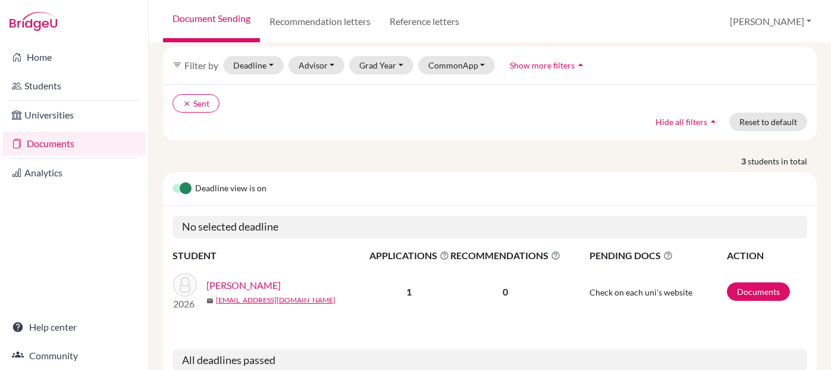 The image size is (831, 370). I want to click on span: Deadline view is on, so click(231, 189).